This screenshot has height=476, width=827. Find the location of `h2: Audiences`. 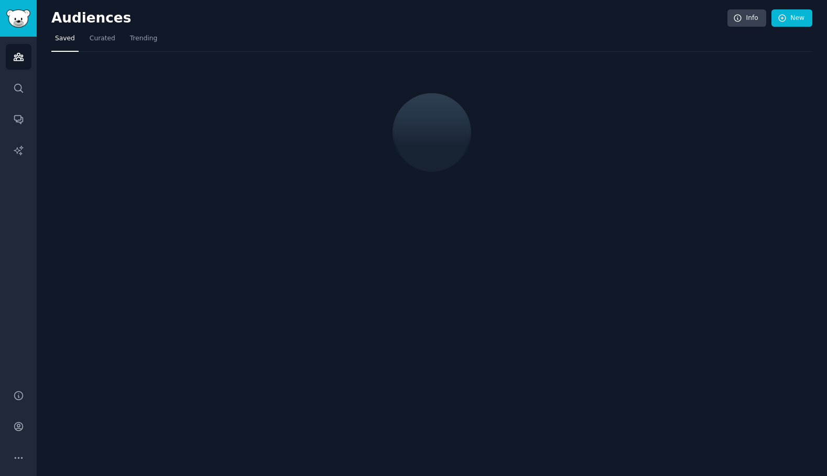

h2: Audiences is located at coordinates (389, 18).